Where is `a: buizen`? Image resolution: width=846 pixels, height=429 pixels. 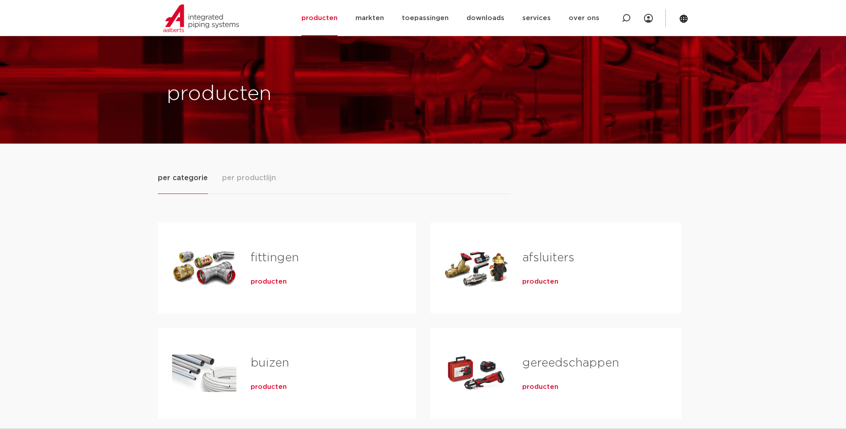
a: buizen is located at coordinates (270, 363).